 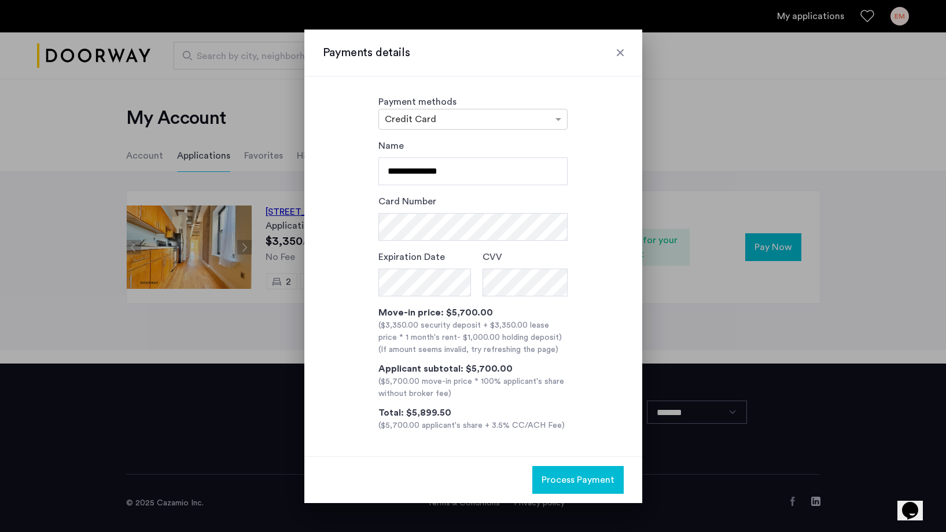 What do you see at coordinates (473, 369) in the screenshot?
I see `div: Applicant subtotal: $5,700.00` at bounding box center [473, 369].